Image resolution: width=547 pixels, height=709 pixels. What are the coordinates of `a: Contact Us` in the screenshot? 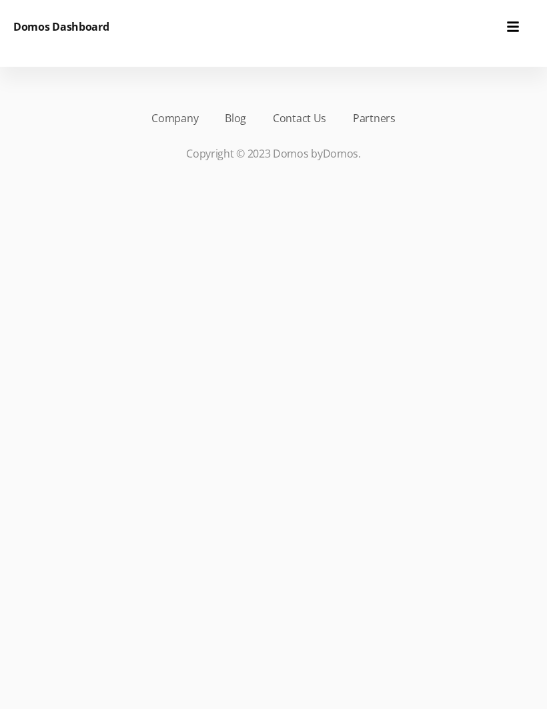 It's located at (300, 118).